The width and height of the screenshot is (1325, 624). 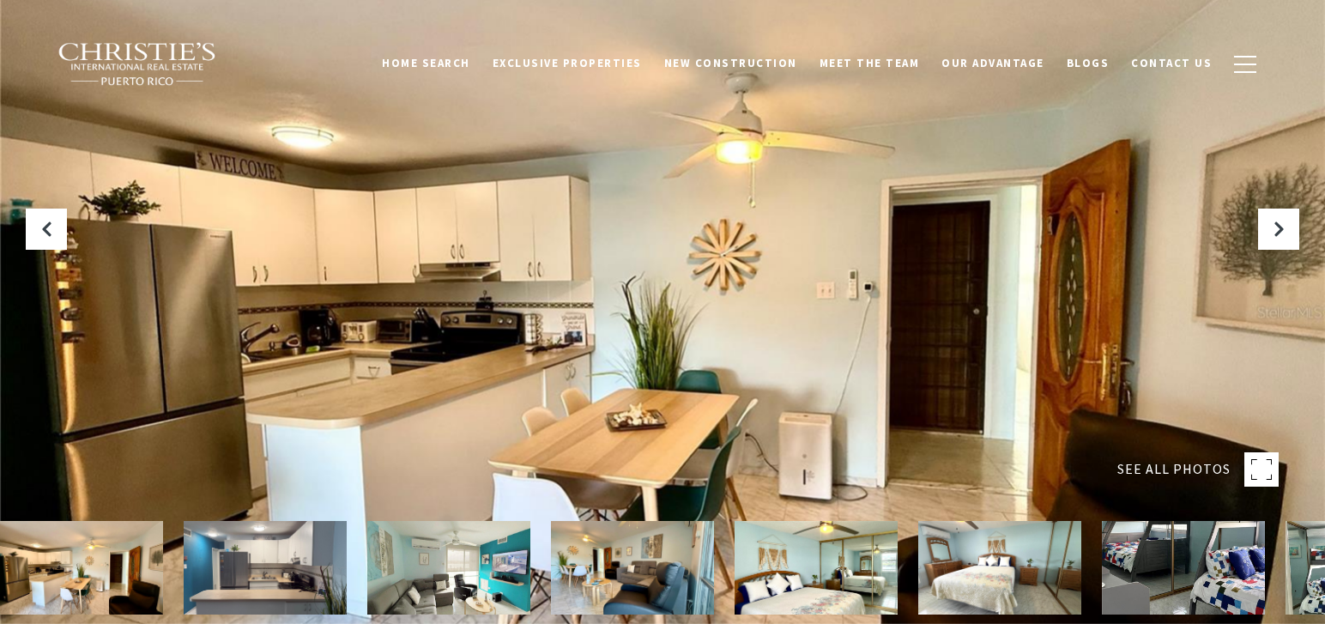 I want to click on a: New Construction, so click(x=730, y=63).